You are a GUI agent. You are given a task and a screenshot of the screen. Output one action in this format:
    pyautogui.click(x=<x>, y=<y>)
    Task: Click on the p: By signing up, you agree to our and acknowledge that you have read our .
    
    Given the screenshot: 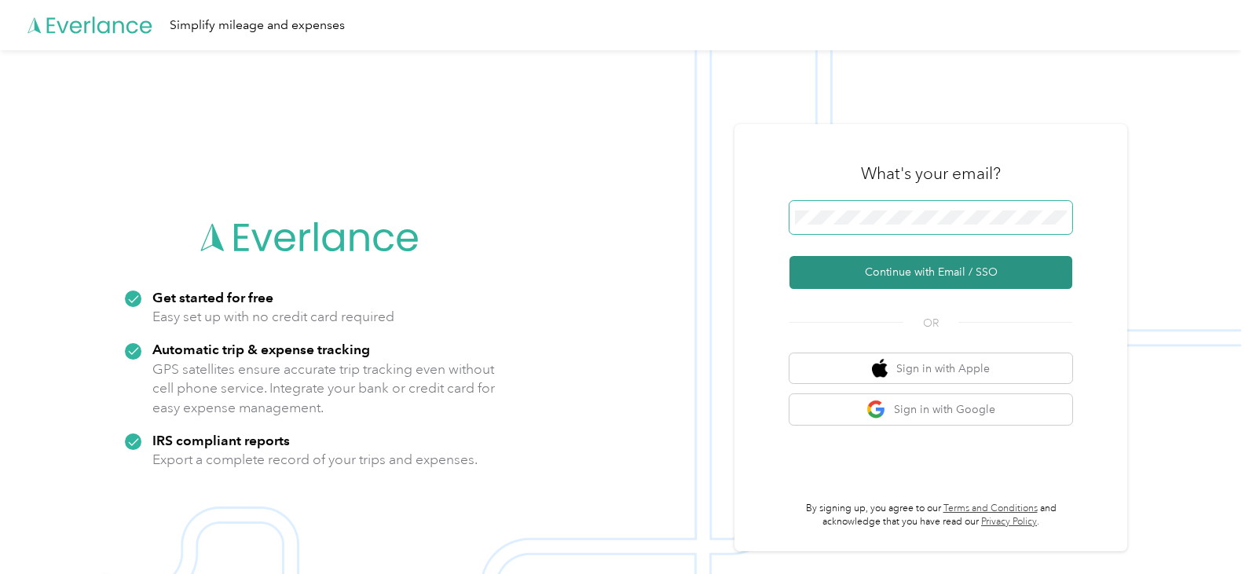 What is the action you would take?
    pyautogui.click(x=931, y=515)
    